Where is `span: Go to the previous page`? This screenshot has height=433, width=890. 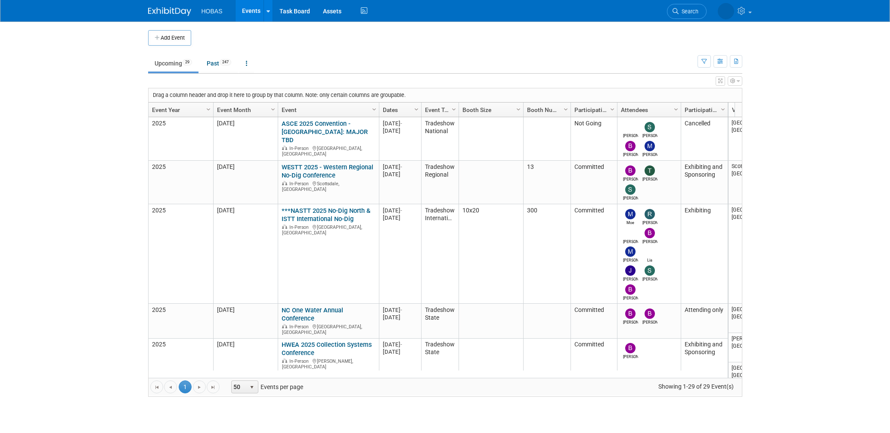 span: Go to the previous page is located at coordinates (171, 387).